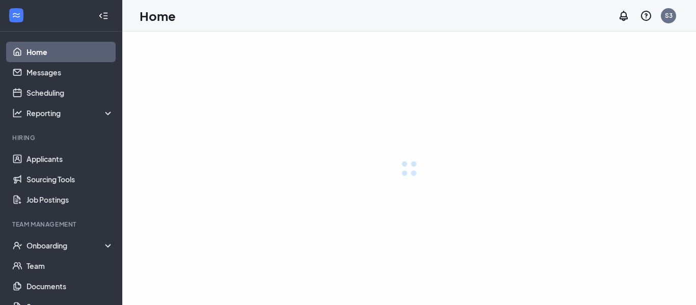 This screenshot has width=696, height=305. Describe the element at coordinates (624, 16) in the screenshot. I see `svg: Notifications` at that location.